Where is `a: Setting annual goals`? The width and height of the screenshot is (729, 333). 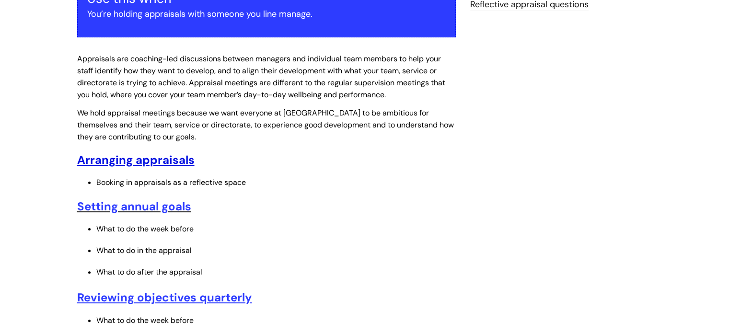 a: Setting annual goals is located at coordinates (134, 206).